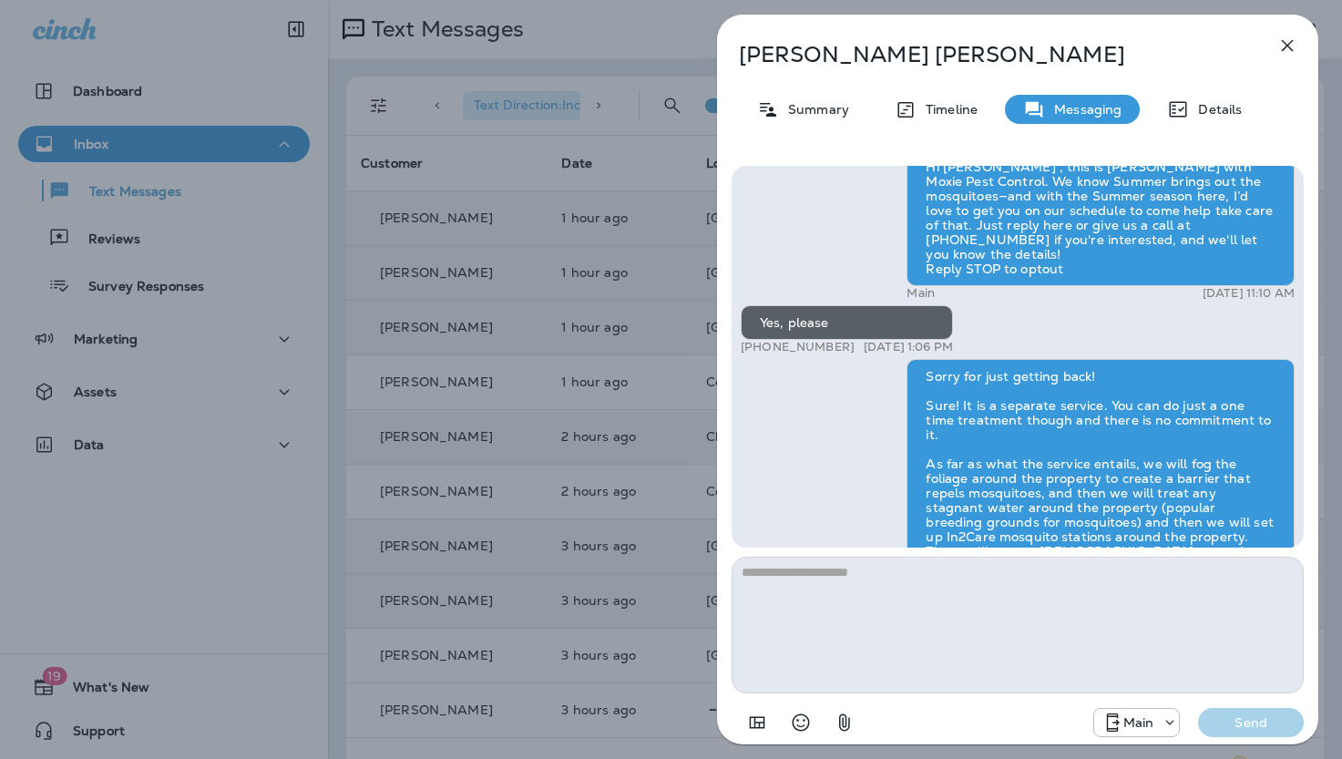  I want to click on button: Select an emoji, so click(801, 723).